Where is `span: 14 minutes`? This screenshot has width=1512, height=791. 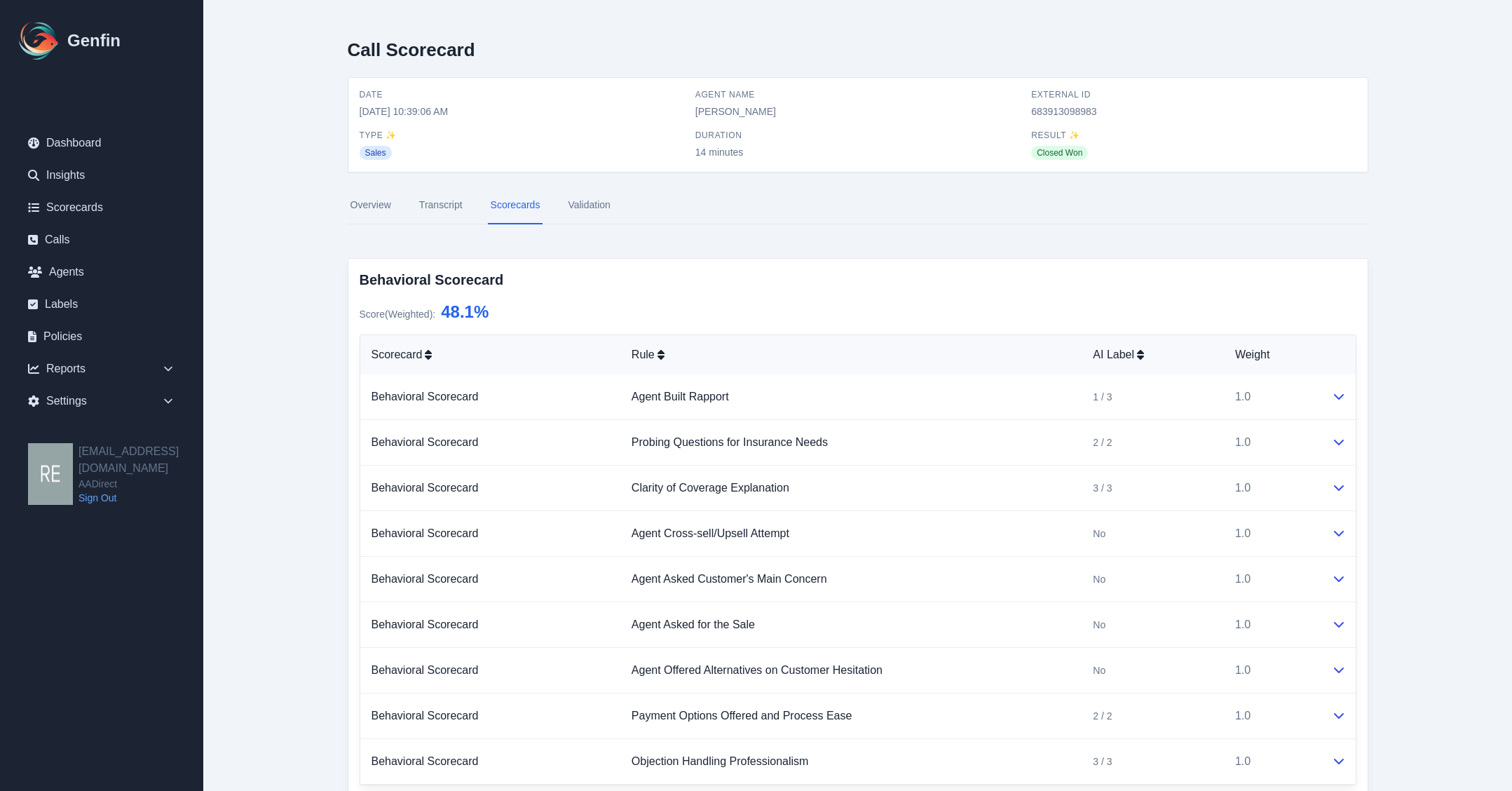
span: 14 minutes is located at coordinates (857, 152).